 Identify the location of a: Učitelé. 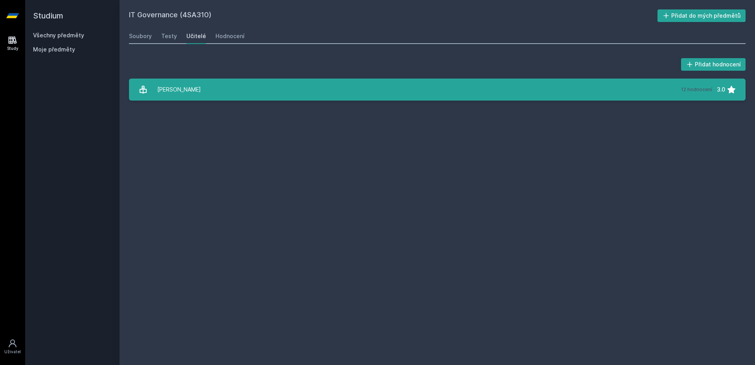
(196, 36).